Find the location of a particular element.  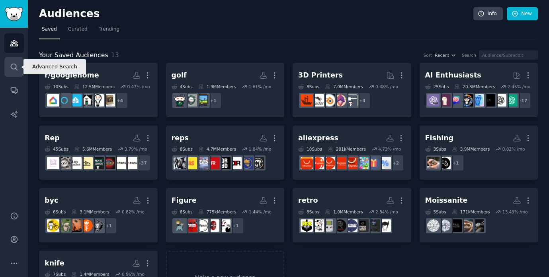

img: OpenAI is located at coordinates (500, 100).